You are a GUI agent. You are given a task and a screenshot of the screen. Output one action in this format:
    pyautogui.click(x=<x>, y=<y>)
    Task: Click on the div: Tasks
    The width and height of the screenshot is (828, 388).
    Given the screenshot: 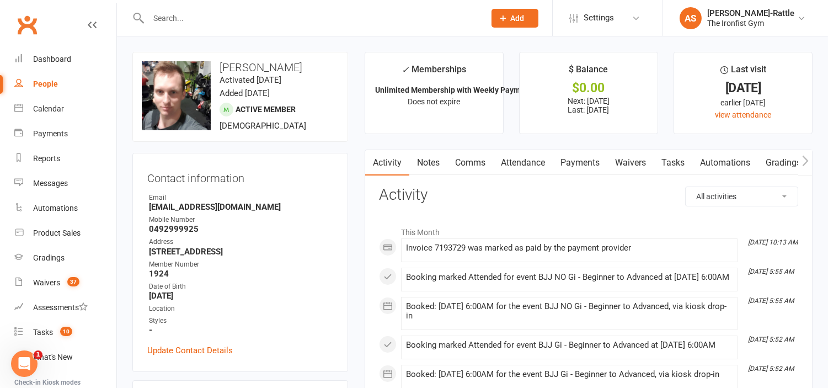 What is the action you would take?
    pyautogui.click(x=43, y=332)
    